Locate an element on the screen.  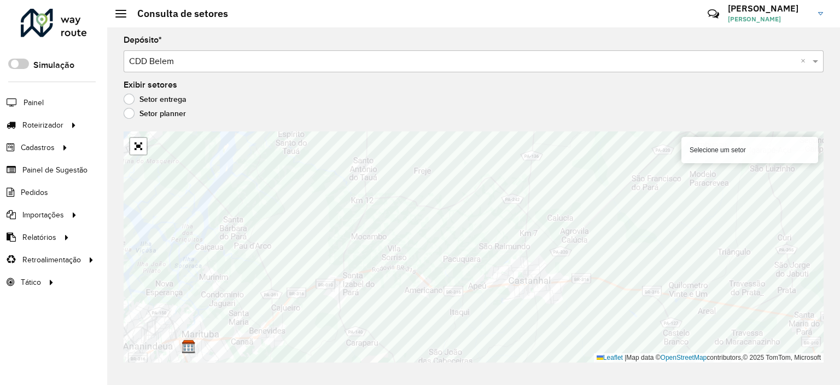
span: Cadastros is located at coordinates (38, 147).